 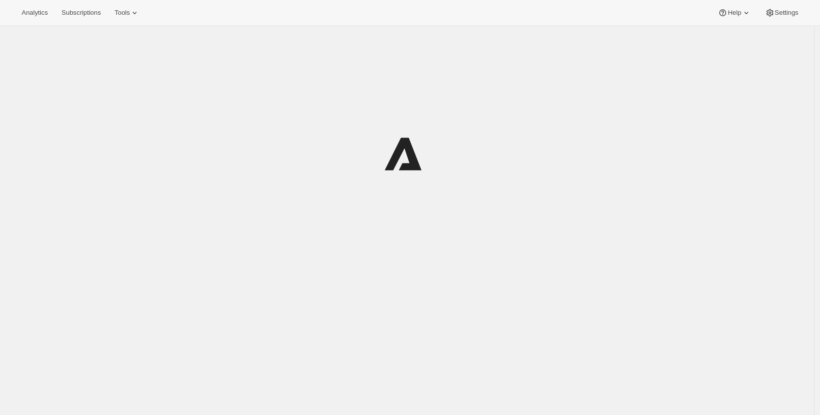 I want to click on span: Subscriptions, so click(x=81, y=13).